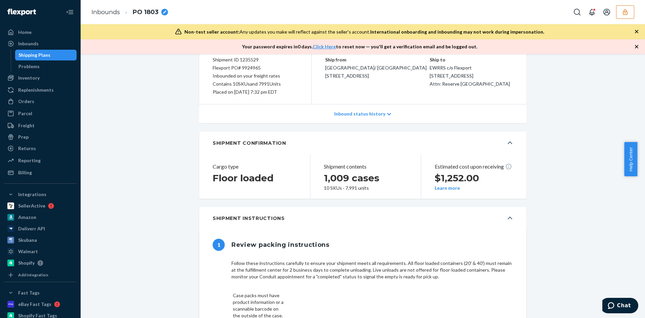  What do you see at coordinates (255, 68) in the screenshot?
I see `div: Flexport PO# 9924965` at bounding box center [255, 68].